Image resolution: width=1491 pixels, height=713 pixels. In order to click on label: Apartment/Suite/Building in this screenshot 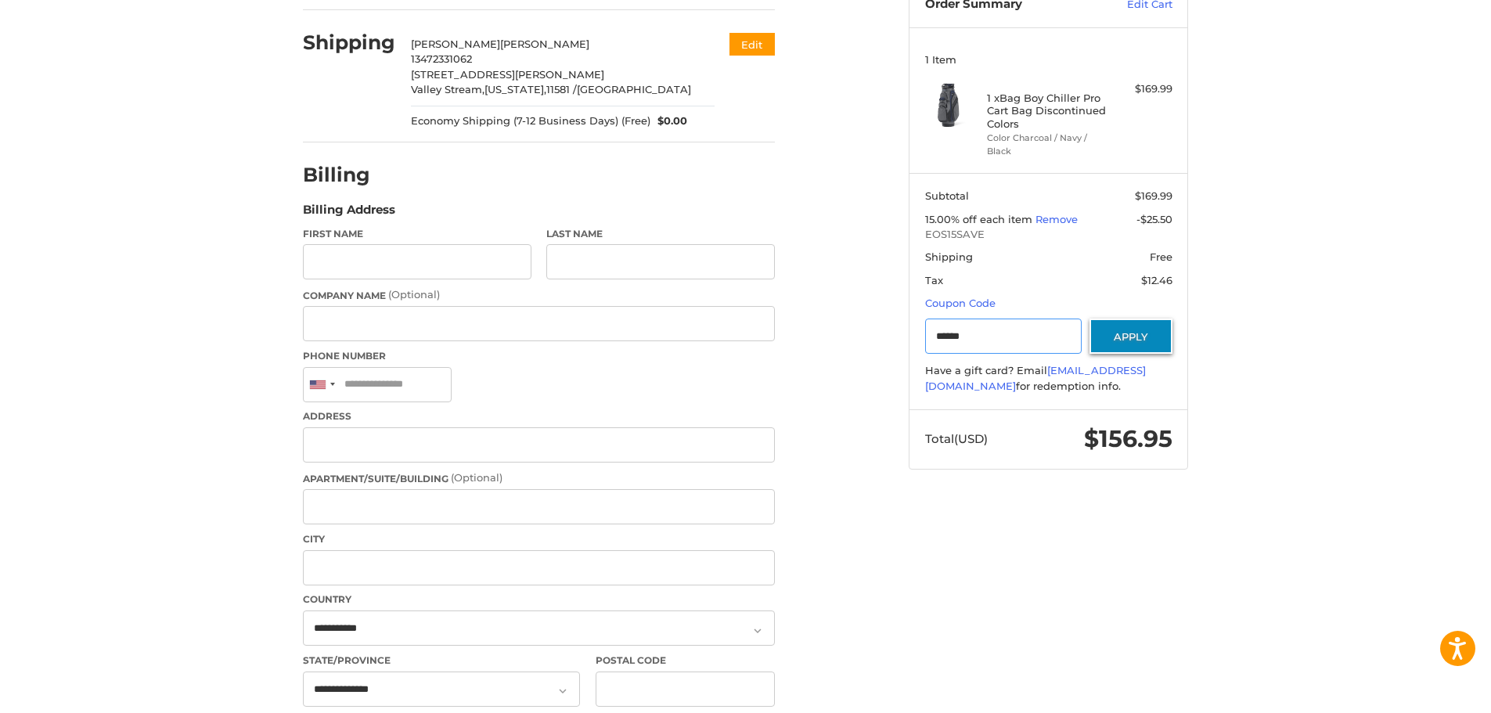, I will do `click(538, 478)`.